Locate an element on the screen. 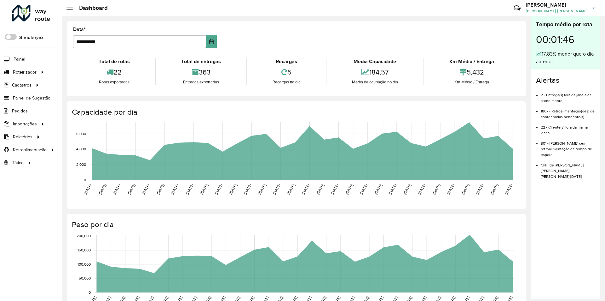  div: 22 is located at coordinates (114, 72).